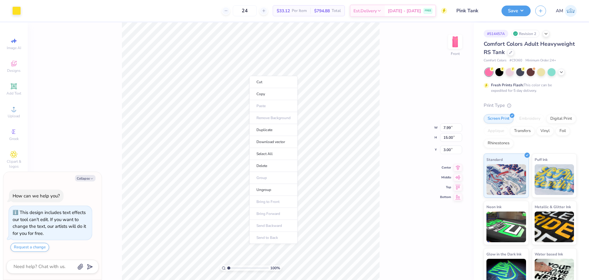 The width and height of the screenshot is (589, 280). What do you see at coordinates (494, 207) in the screenshot?
I see `span: Neon Ink` at bounding box center [494, 207].